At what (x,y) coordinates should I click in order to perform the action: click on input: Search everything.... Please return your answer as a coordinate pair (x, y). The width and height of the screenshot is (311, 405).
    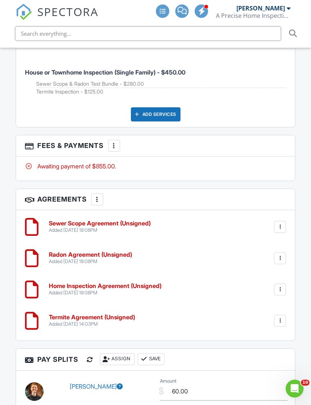
    Looking at the image, I should click on (148, 34).